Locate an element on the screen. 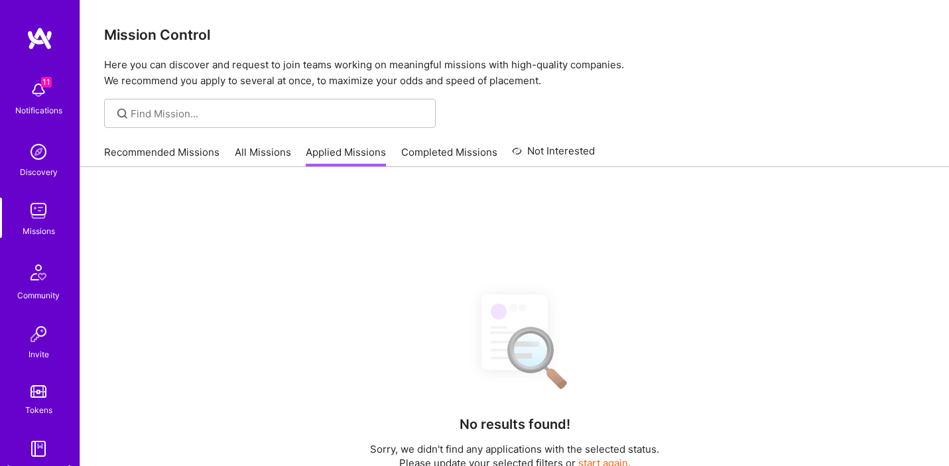 The height and width of the screenshot is (466, 949). img: logo is located at coordinates (40, 38).